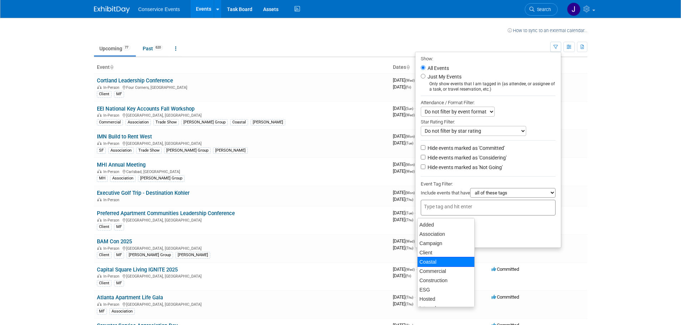  Describe the element at coordinates (137, 270) in the screenshot. I see `a: Capital Square Living IGNITE 2025` at that location.